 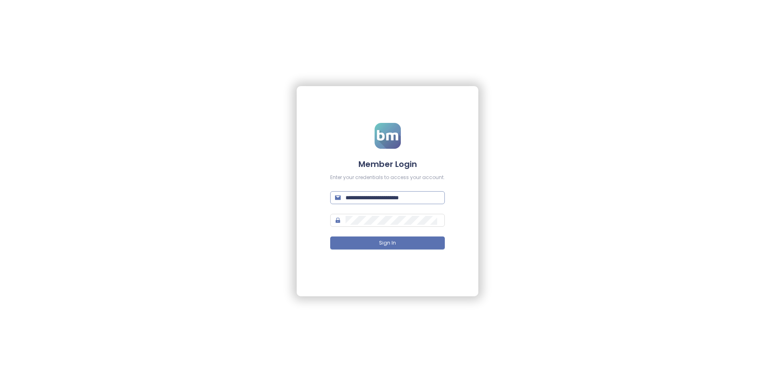 I want to click on div: Enter your credentials to access your account., so click(x=388, y=177).